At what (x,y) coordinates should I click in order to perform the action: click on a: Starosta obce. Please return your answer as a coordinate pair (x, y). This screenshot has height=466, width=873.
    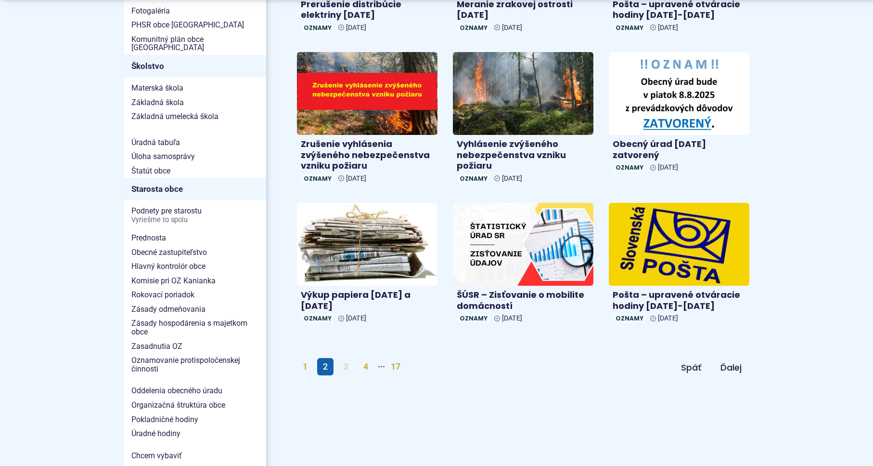
    Looking at the image, I should click on (195, 189).